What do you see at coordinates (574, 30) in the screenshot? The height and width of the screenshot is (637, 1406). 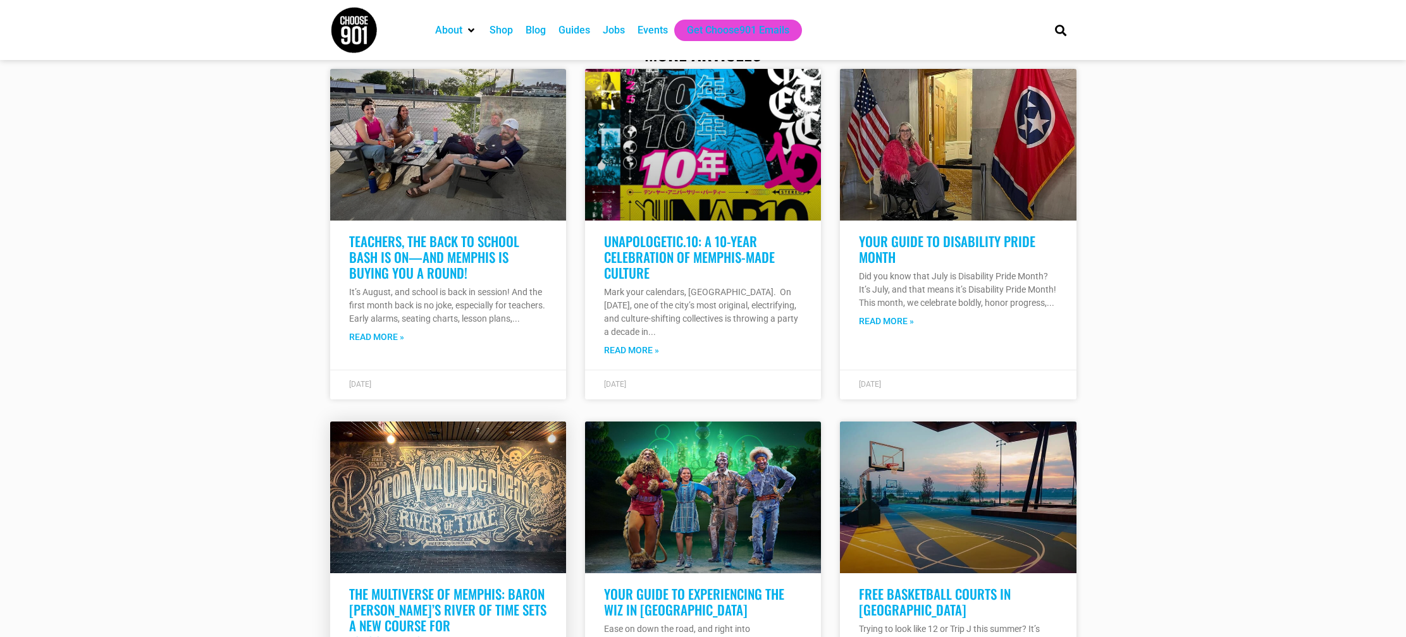 I see `div: Guides` at bounding box center [574, 30].